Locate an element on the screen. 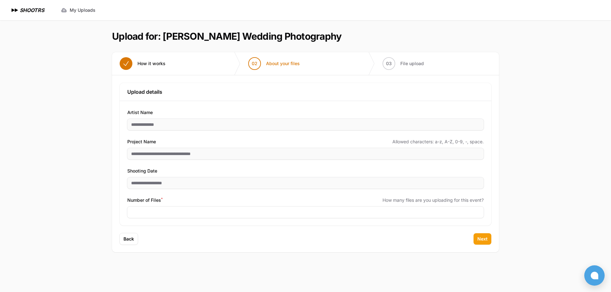  span: Shooting Date is located at coordinates (142, 171).